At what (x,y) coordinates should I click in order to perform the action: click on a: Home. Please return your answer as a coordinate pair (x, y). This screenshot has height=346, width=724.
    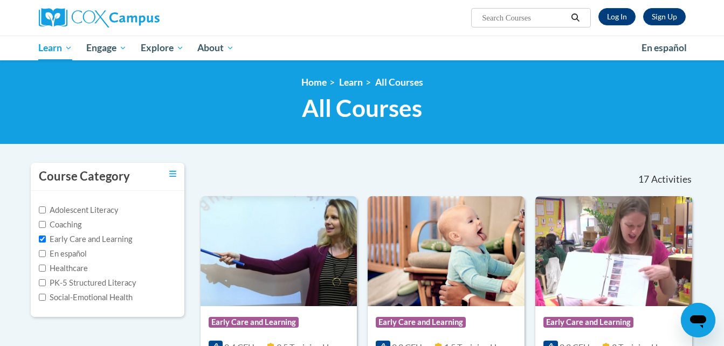
    Looking at the image, I should click on (314, 82).